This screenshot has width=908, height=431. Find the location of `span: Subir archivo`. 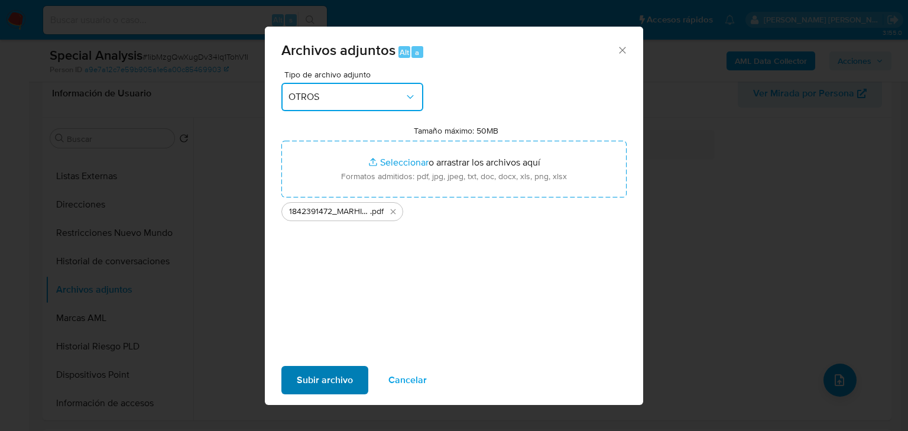

span: Subir archivo is located at coordinates (325, 380).